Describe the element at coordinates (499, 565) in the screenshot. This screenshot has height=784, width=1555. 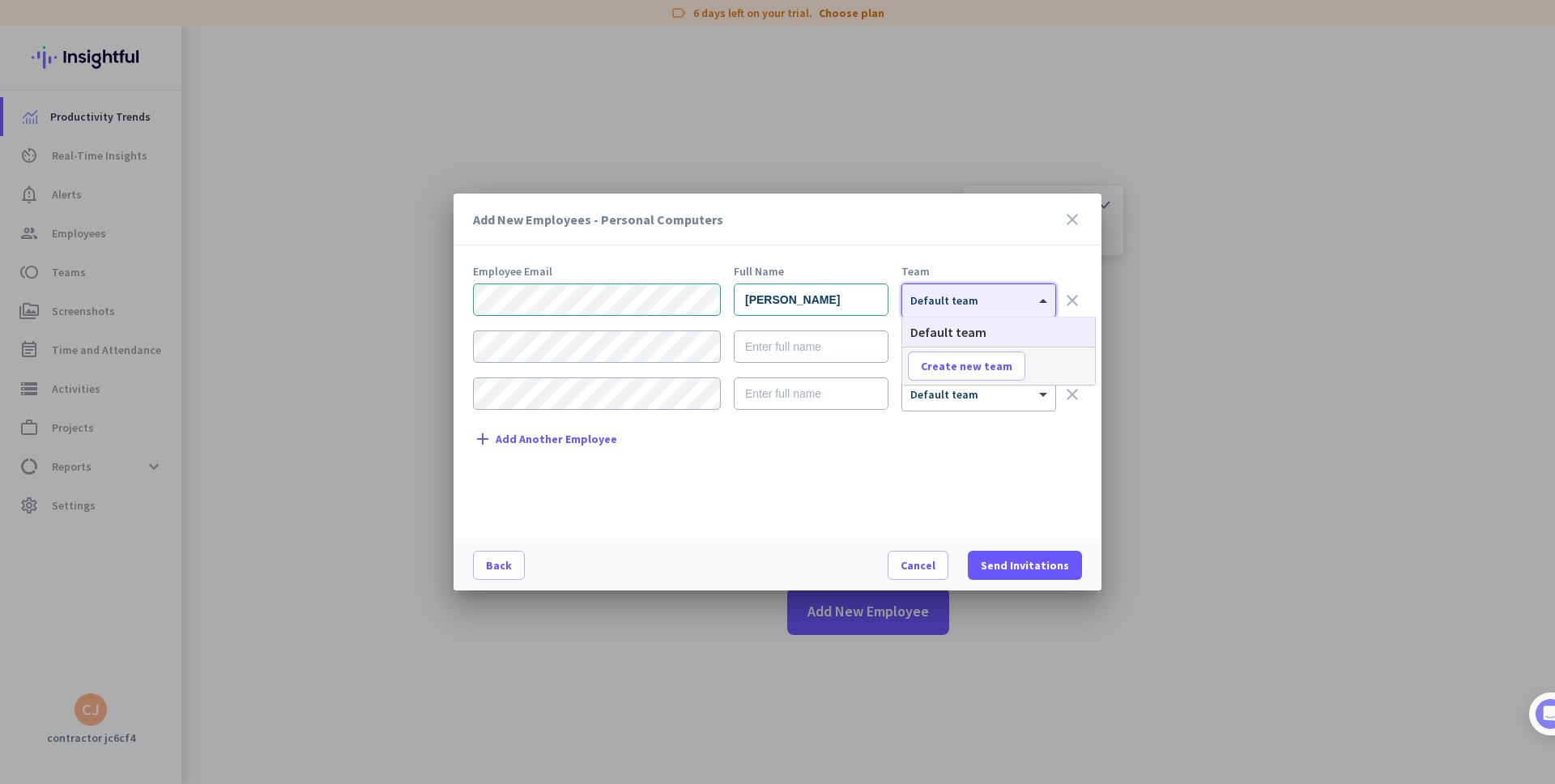
I see `button: Back` at that location.